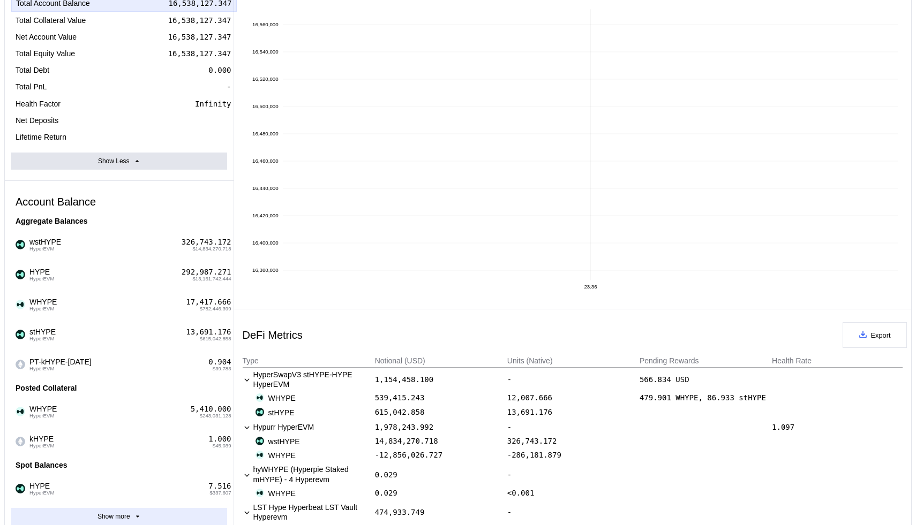  I want to click on text: 16,400,000, so click(265, 243).